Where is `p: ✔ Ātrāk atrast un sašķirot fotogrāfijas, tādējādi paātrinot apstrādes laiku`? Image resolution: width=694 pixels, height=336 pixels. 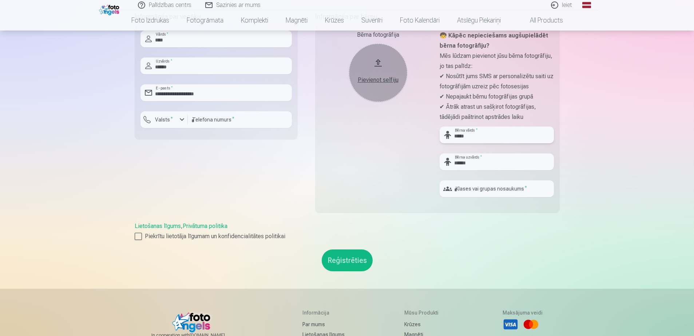 p: ✔ Ātrāk atrast un sašķirot fotogrāfijas, tādējādi paātrinot apstrādes laiku is located at coordinates (497, 112).